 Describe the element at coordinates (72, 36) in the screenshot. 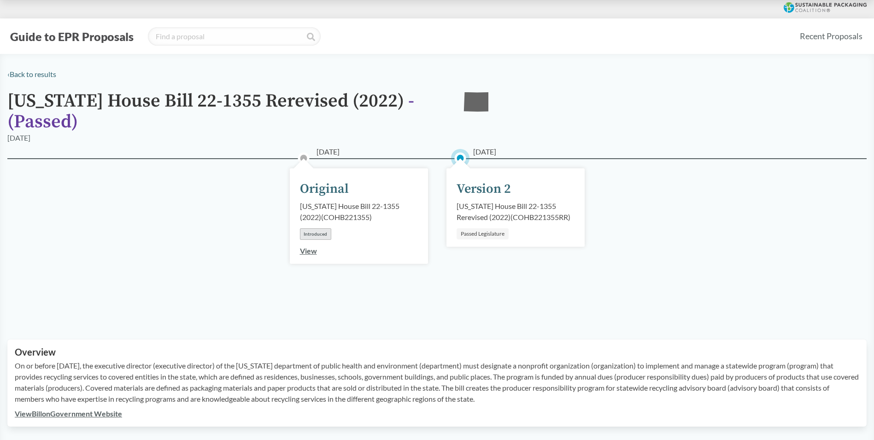

I see `button: Guide to EPR Proposals` at that location.